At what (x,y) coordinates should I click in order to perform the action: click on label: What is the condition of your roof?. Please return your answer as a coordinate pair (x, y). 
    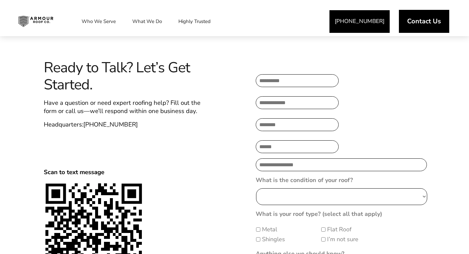
    Looking at the image, I should click on (304, 180).